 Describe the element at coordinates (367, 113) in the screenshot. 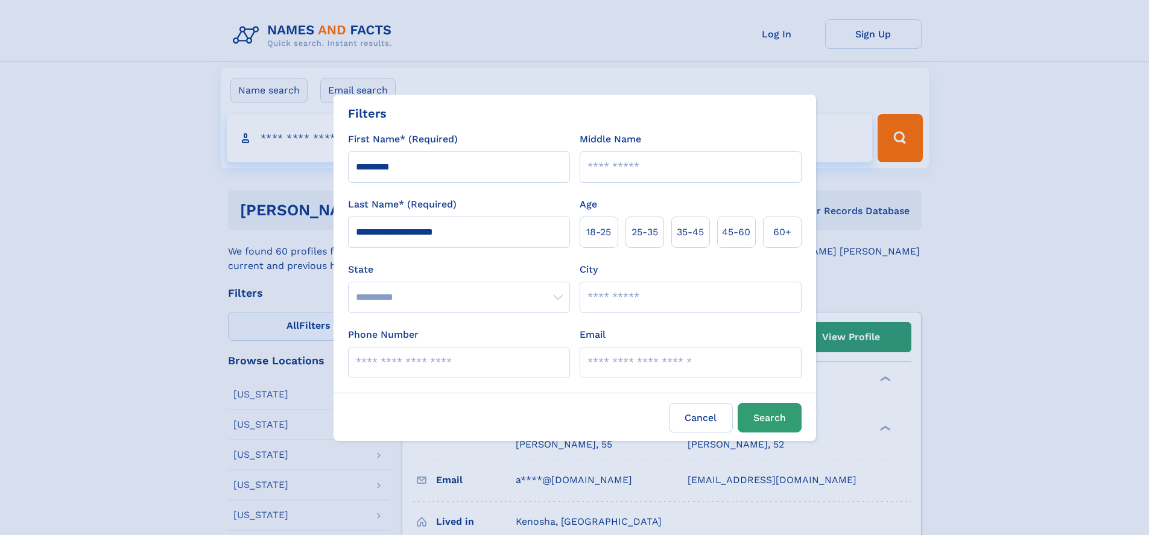

I see `div: Filters` at that location.